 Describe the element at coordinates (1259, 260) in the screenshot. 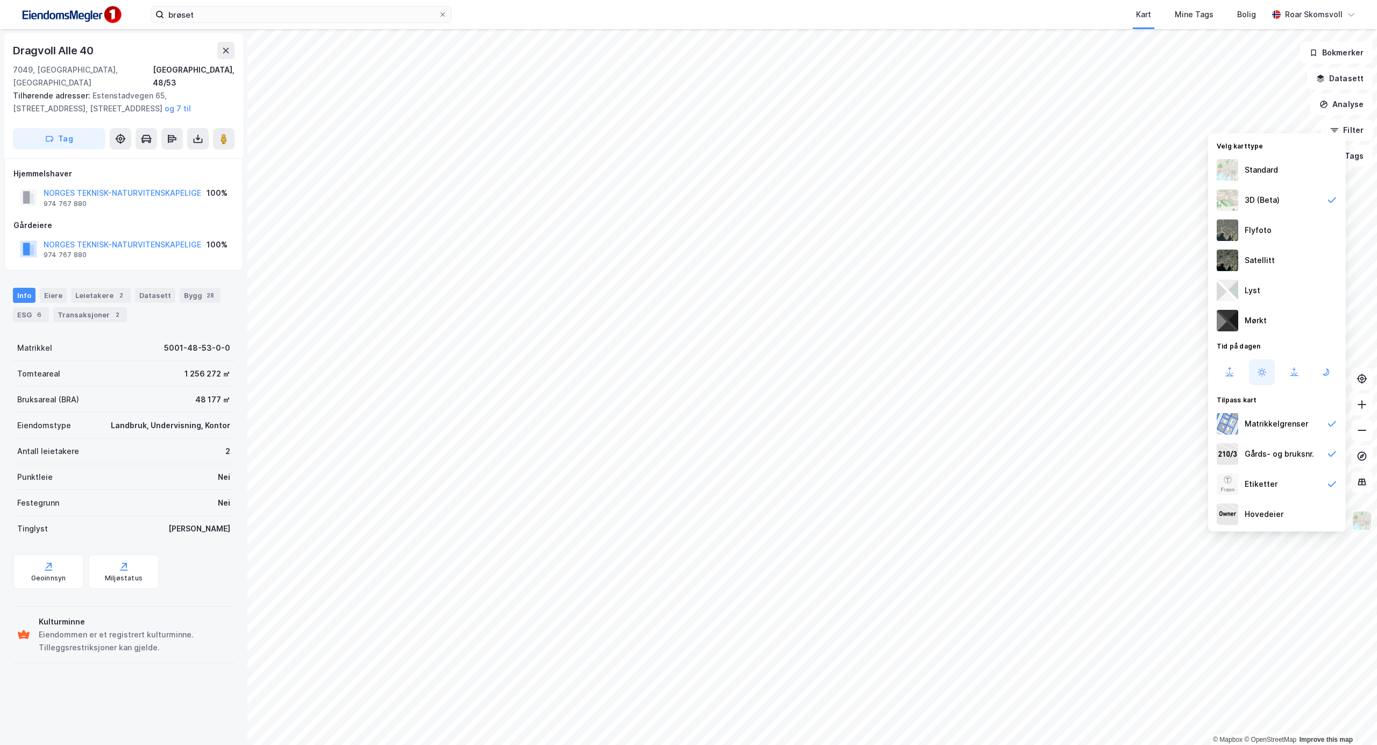

I see `div: Satellitt` at that location.